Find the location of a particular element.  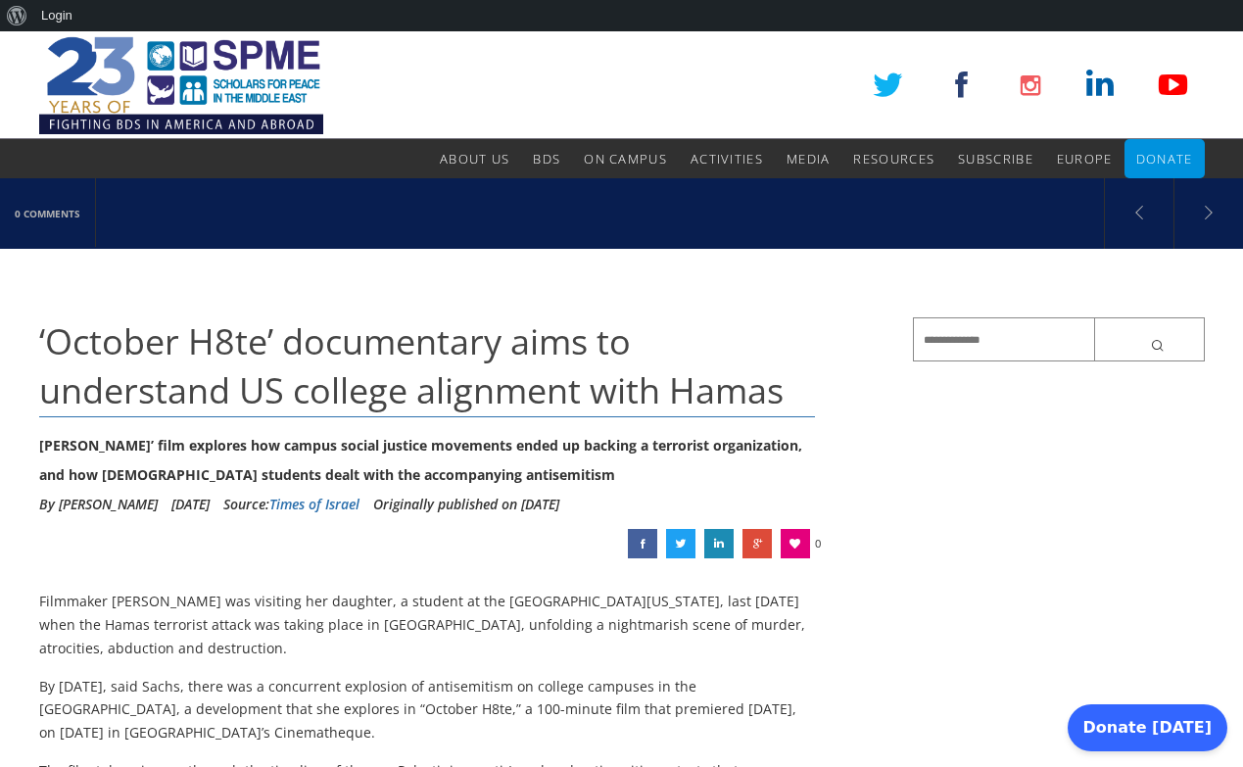

a: Europe is located at coordinates (1085, 159).